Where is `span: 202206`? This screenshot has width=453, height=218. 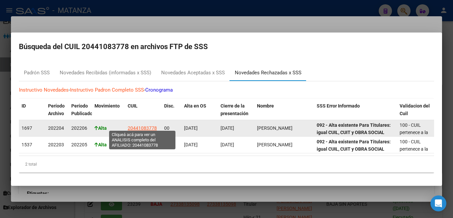 span: 202206 is located at coordinates (79, 128).